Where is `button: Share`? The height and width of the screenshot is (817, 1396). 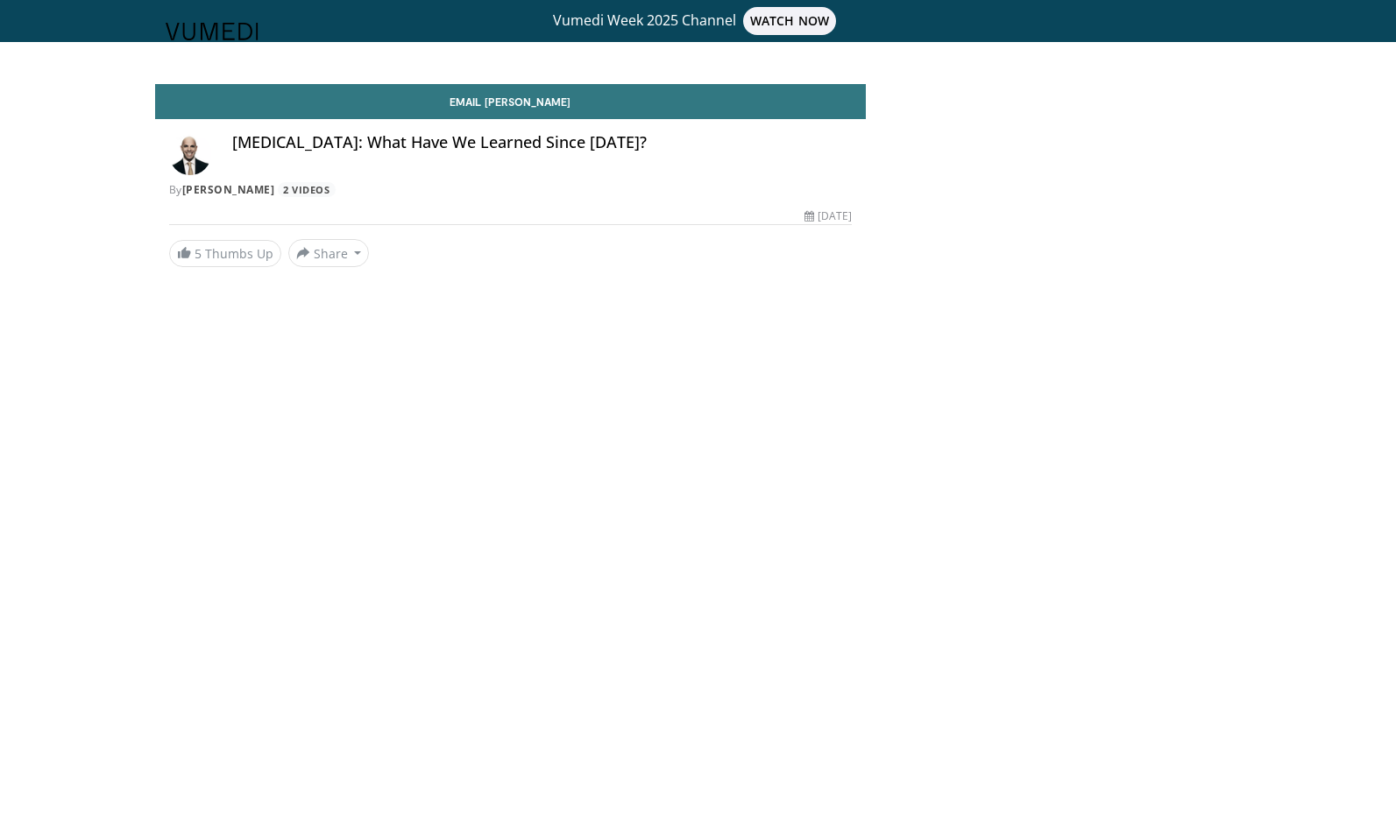
button: Share is located at coordinates (329, 253).